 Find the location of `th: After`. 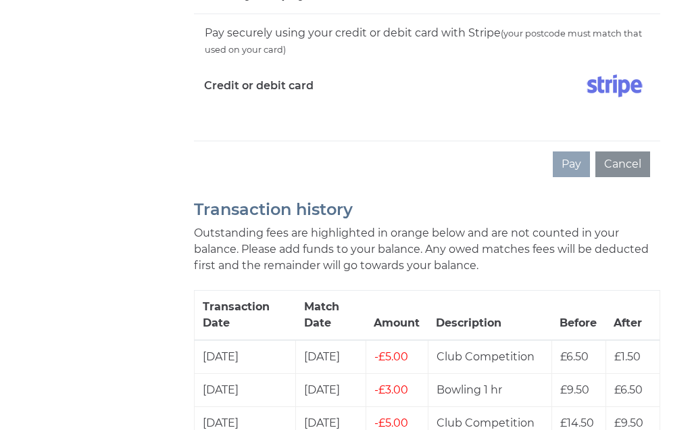

th: After is located at coordinates (632, 316).